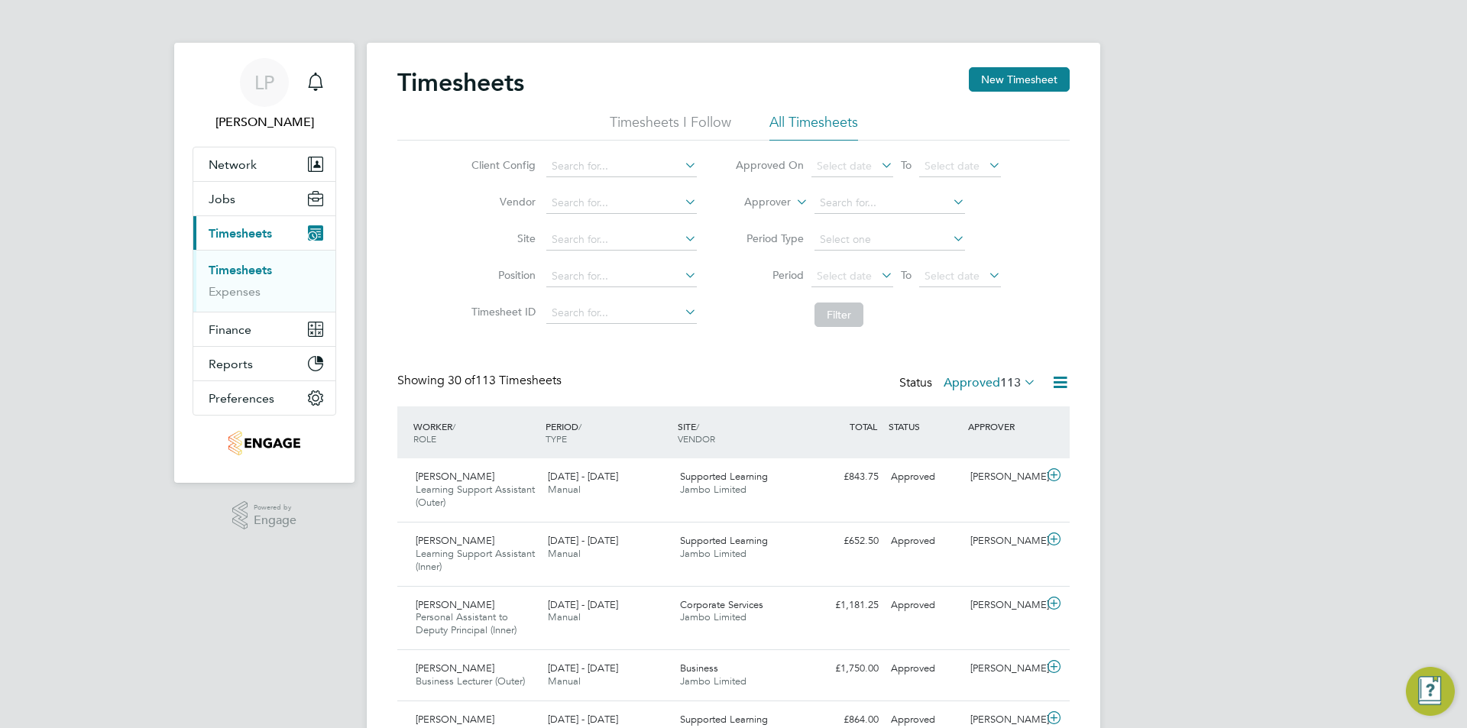 This screenshot has width=1467, height=728. I want to click on span: Personal Assistant to Deputy Principal (Inner), so click(466, 624).